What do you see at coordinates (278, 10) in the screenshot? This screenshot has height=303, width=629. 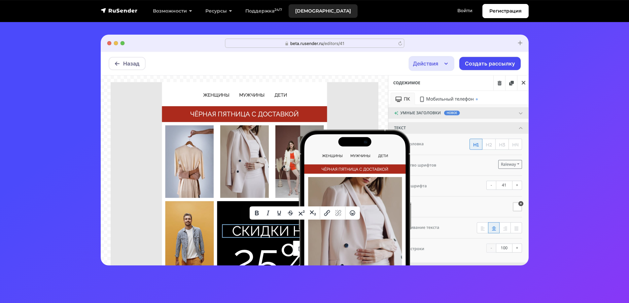 I see `sup: 24/7` at bounding box center [278, 10].